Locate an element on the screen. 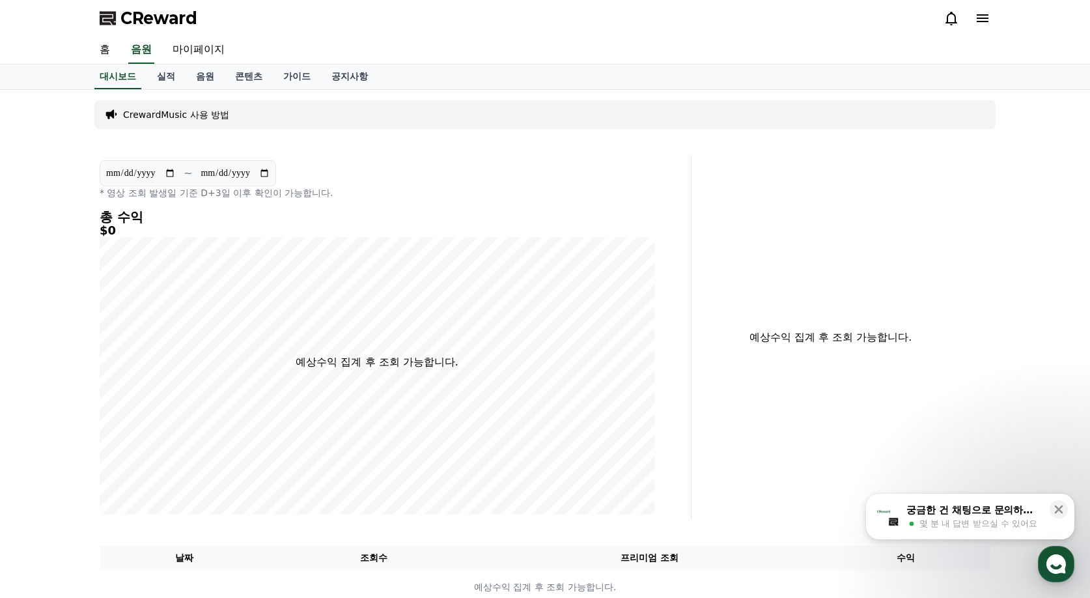 Image resolution: width=1090 pixels, height=598 pixels. p: CrewardMusic 사용 방법 is located at coordinates (176, 115).